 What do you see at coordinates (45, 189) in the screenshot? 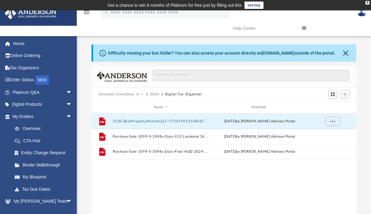
I see `a: Tax Due Dates` at bounding box center [45, 189].